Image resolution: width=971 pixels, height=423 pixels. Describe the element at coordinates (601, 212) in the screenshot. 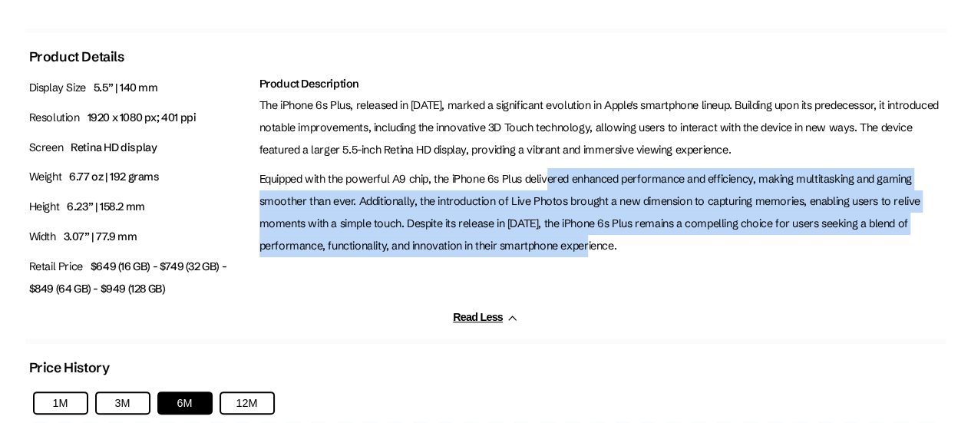

I see `p: Equipped with the powerful A9 chip, the iPhone 6s Plus delivered enhanced performance and efficie...` at that location.